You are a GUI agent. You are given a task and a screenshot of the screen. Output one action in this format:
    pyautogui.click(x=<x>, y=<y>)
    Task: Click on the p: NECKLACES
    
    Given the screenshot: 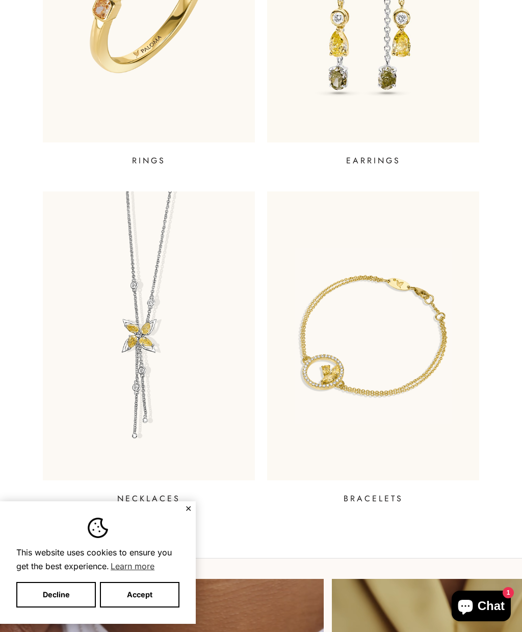 What is the action you would take?
    pyautogui.click(x=149, y=498)
    